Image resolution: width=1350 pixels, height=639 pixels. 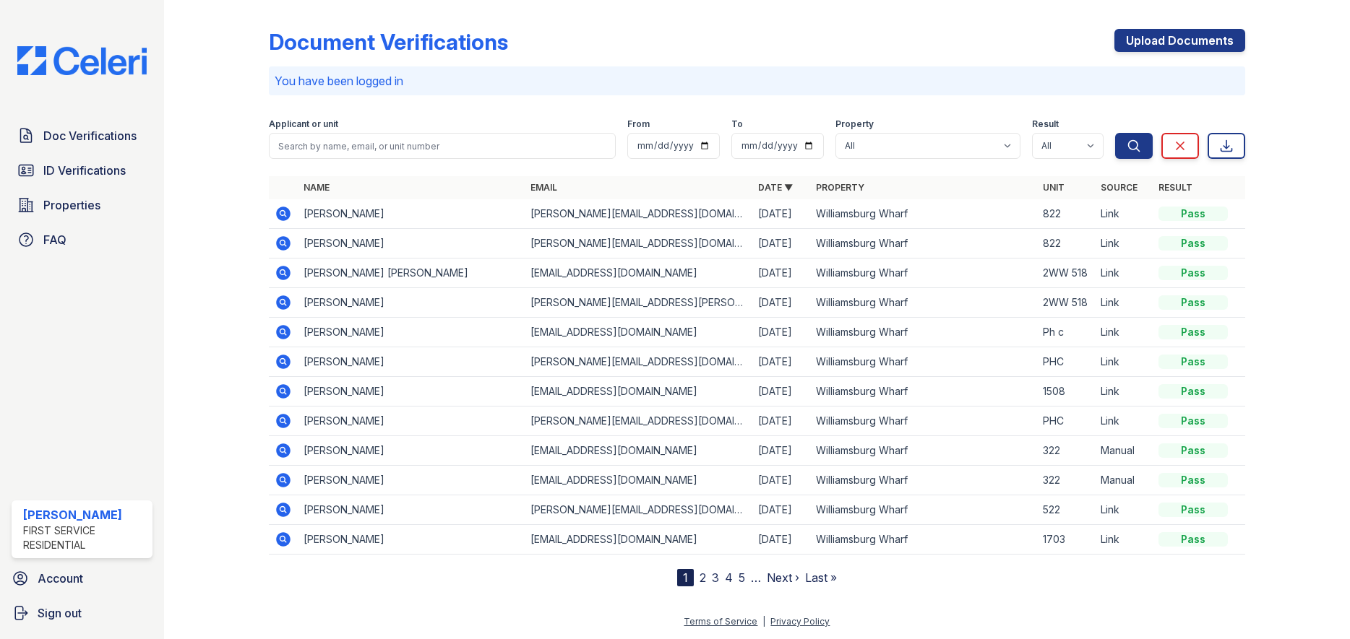 I want to click on a: Account, so click(x=82, y=579).